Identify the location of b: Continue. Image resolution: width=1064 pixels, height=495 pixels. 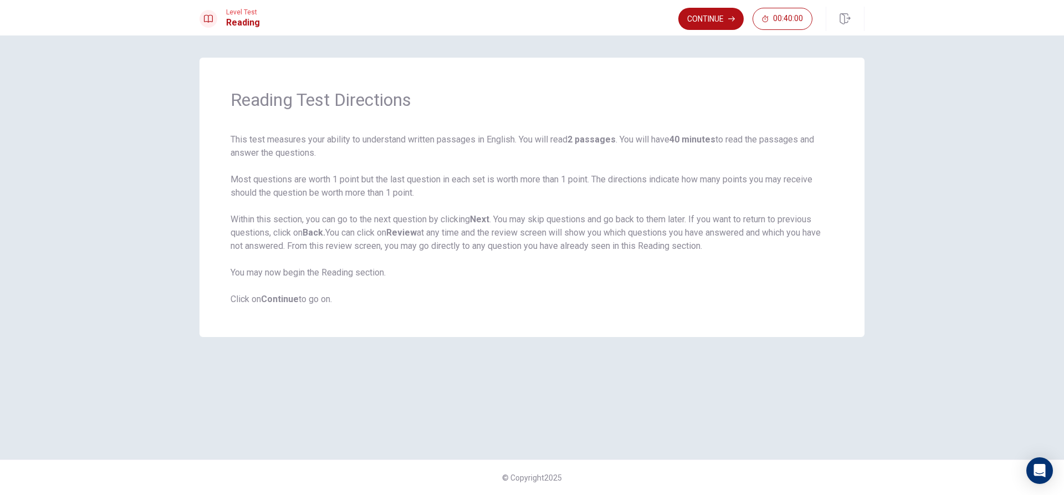
(280, 299).